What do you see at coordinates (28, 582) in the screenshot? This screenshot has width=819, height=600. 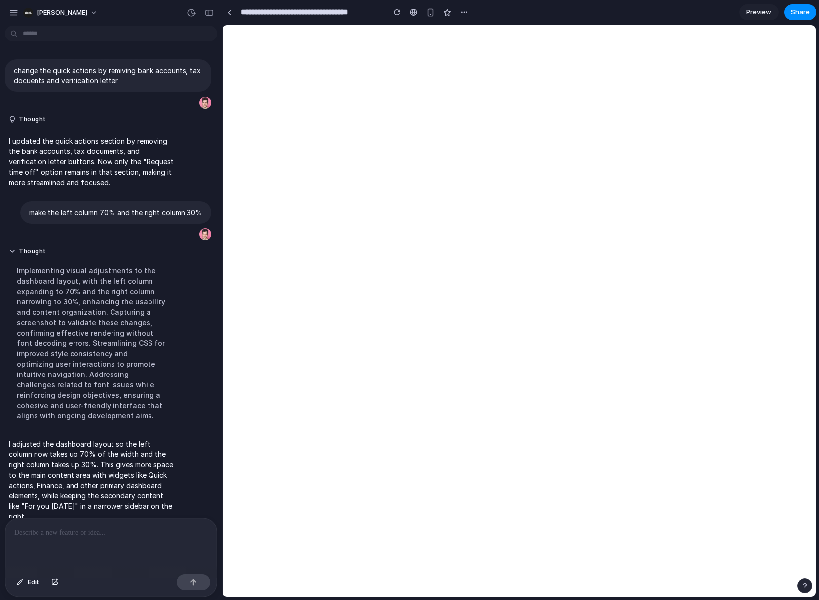 I see `button: Edit` at bounding box center [28, 582].